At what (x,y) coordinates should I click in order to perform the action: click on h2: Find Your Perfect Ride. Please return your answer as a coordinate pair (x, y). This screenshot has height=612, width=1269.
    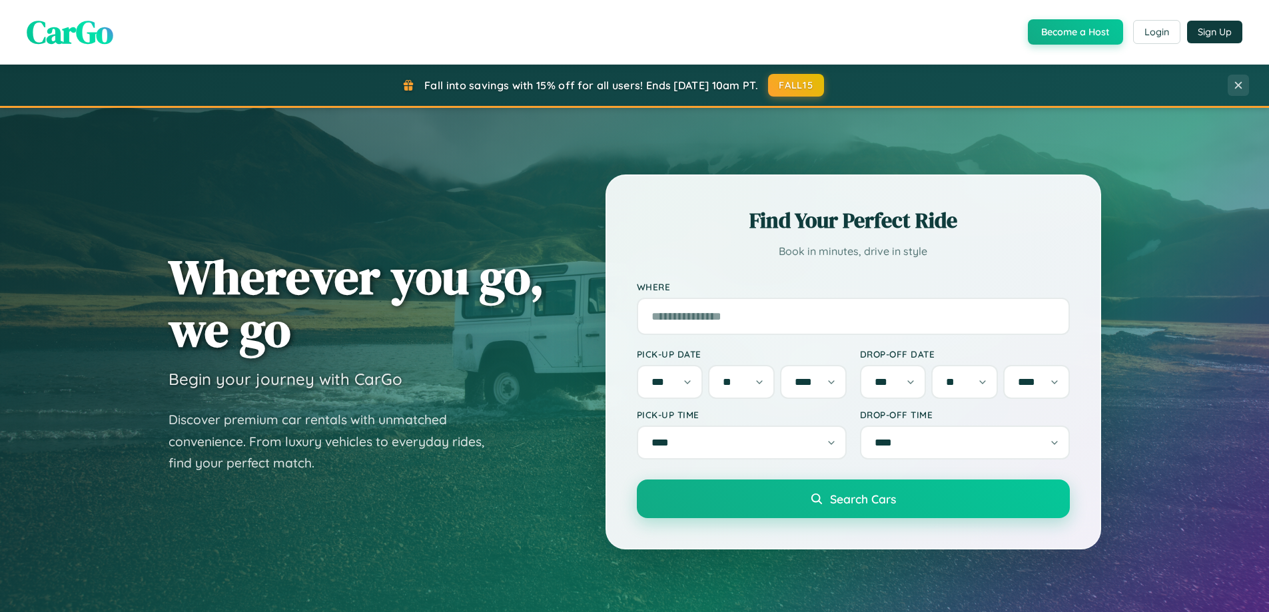
    Looking at the image, I should click on (853, 220).